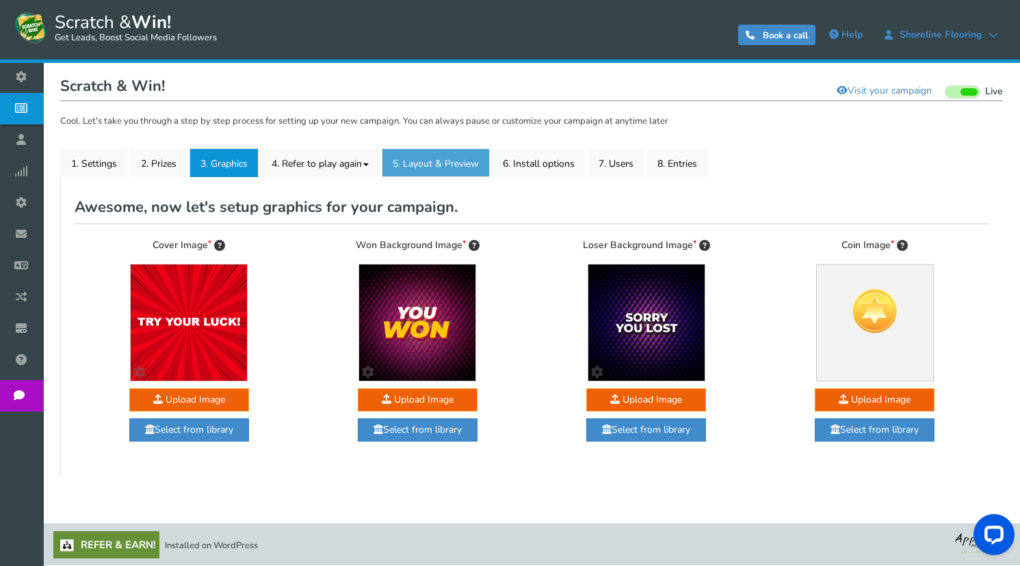  What do you see at coordinates (159, 163) in the screenshot?
I see `a: 2. Prizes` at bounding box center [159, 163].